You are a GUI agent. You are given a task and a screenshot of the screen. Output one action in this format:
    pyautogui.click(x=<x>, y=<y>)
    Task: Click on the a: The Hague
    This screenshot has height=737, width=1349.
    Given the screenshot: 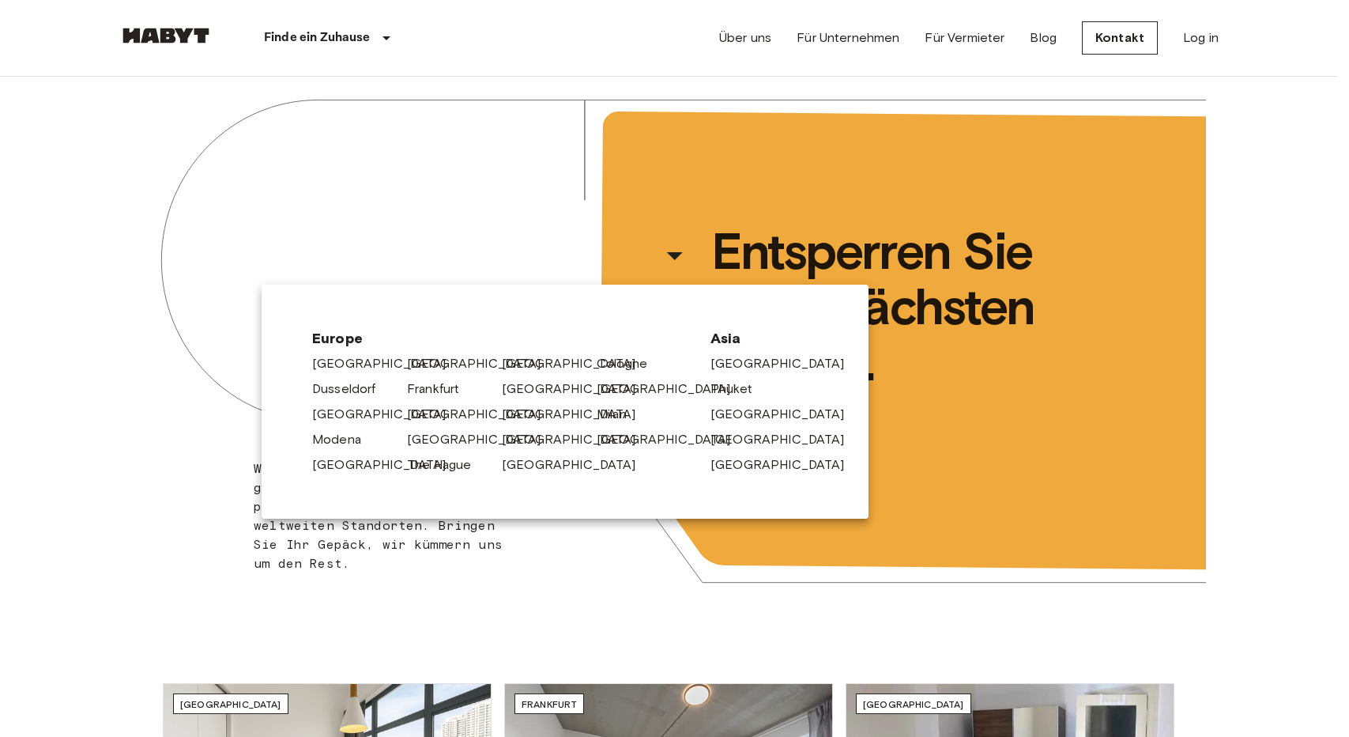 What is the action you would take?
    pyautogui.click(x=447, y=465)
    